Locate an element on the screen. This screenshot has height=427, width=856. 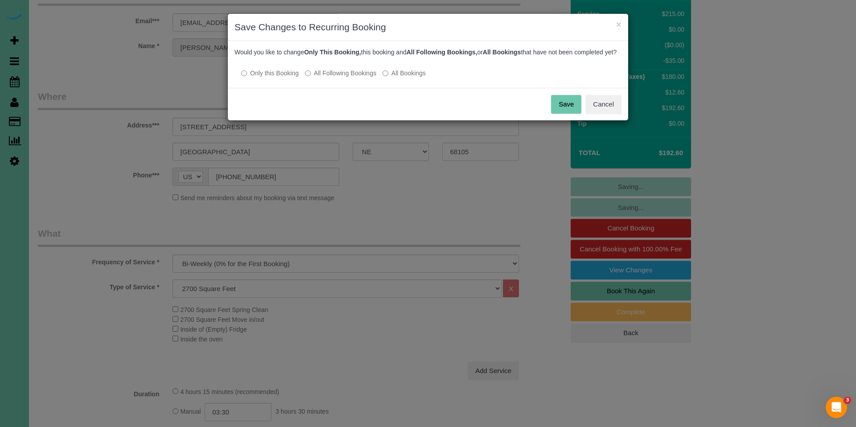
b: All Following Bookings, is located at coordinates (442, 52).